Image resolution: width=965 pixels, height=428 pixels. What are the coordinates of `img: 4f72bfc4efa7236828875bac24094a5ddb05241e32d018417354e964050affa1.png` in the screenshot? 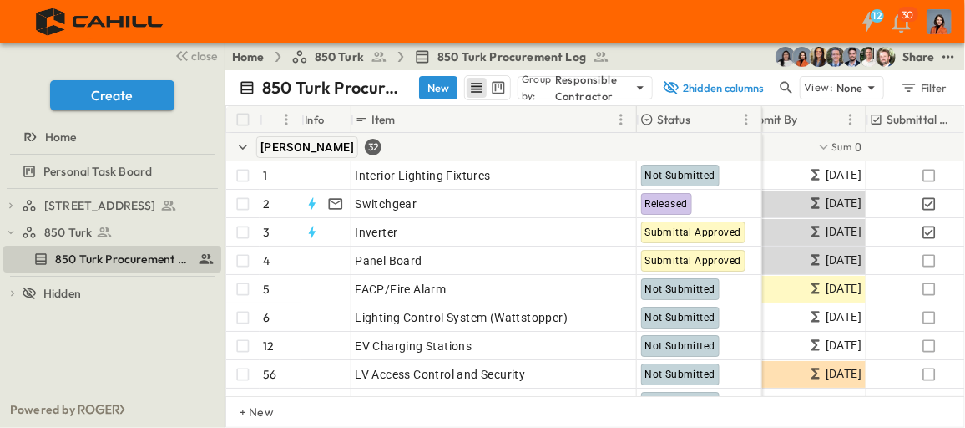 It's located at (100, 22).